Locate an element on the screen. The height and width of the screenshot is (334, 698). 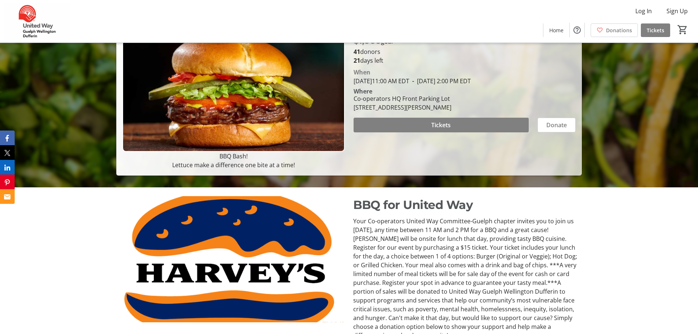
div: Where is located at coordinates (363, 91).